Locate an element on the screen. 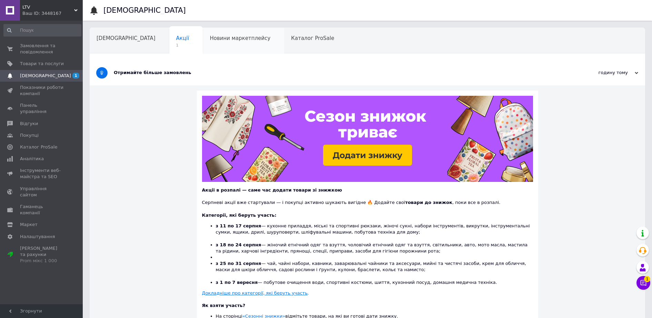  span: Управління сайтом is located at coordinates (42, 192).